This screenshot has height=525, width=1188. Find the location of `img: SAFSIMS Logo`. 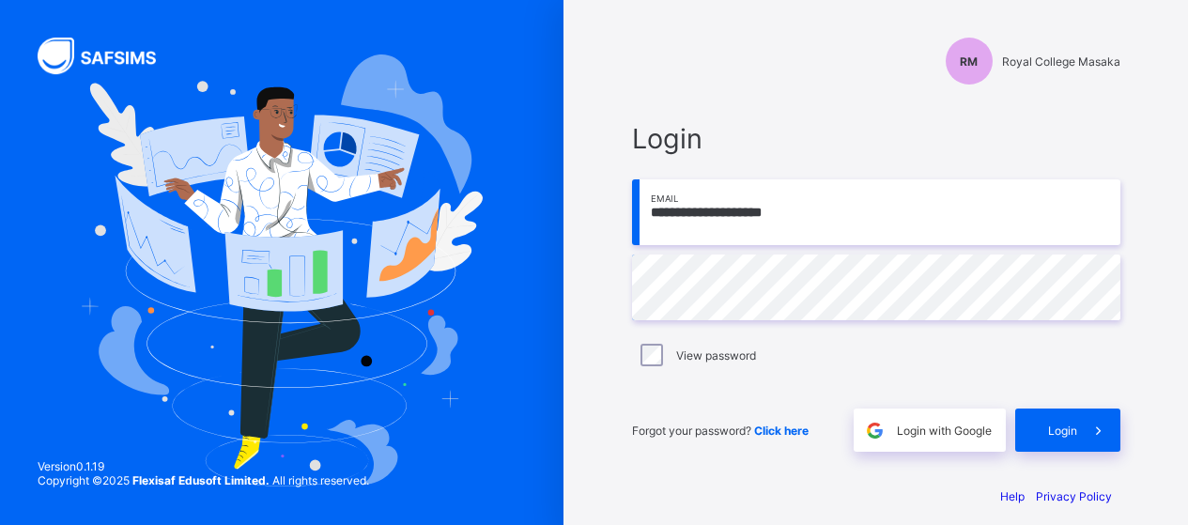

img: SAFSIMS Logo is located at coordinates (108, 55).